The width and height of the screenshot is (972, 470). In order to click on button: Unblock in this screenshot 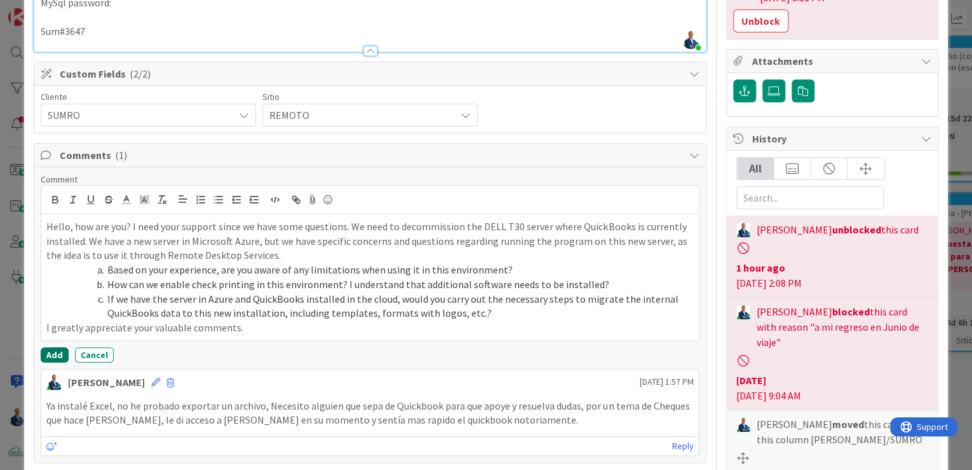, I will do `click(761, 21)`.